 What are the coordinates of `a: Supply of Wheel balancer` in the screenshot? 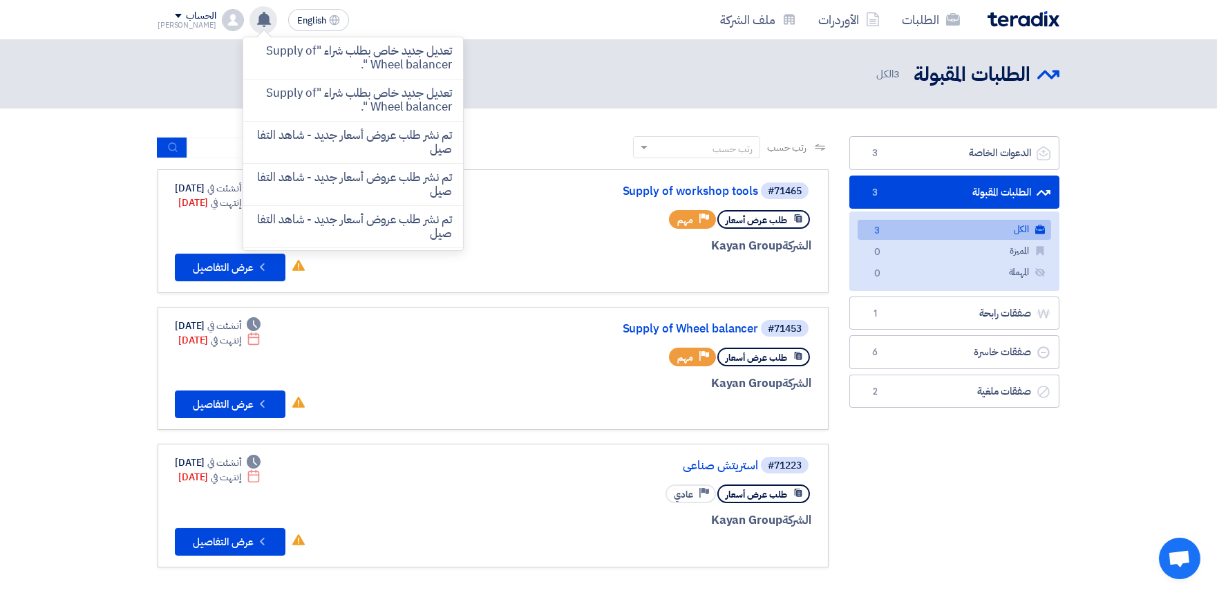 It's located at (620, 329).